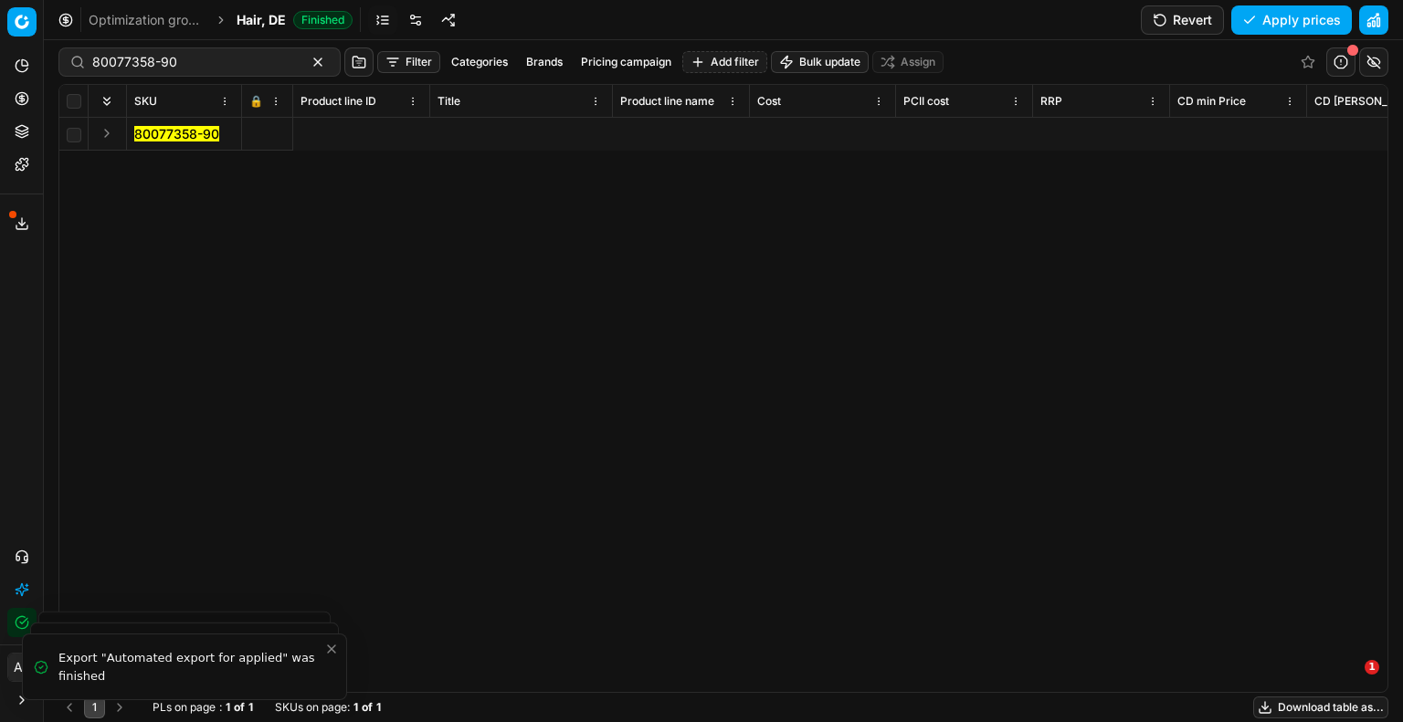  Describe the element at coordinates (69, 708) in the screenshot. I see `button: Go to previous page` at that location.